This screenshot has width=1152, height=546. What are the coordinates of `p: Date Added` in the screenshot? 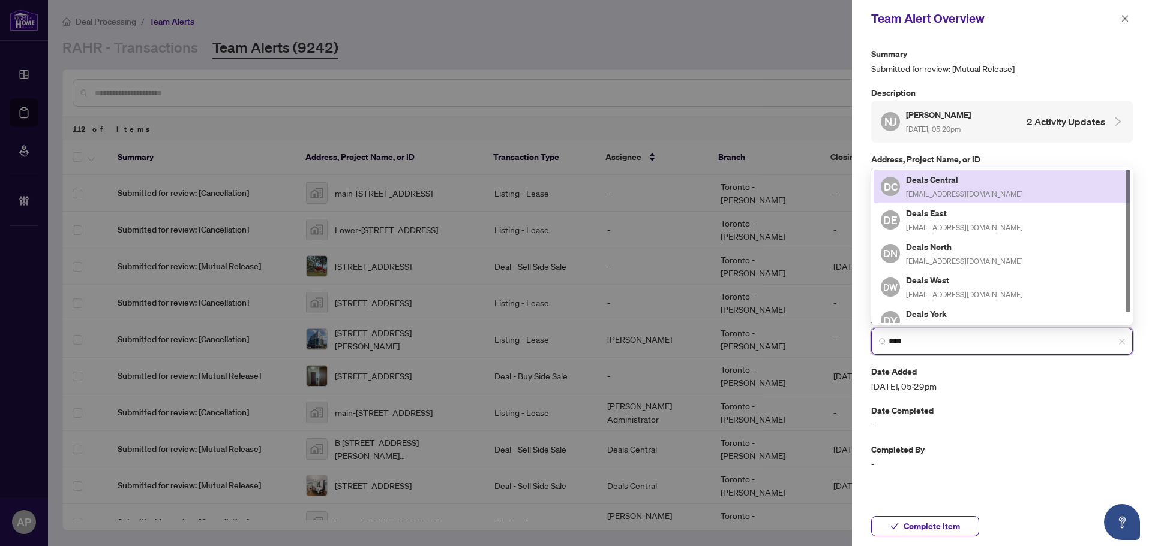 It's located at (1002, 371).